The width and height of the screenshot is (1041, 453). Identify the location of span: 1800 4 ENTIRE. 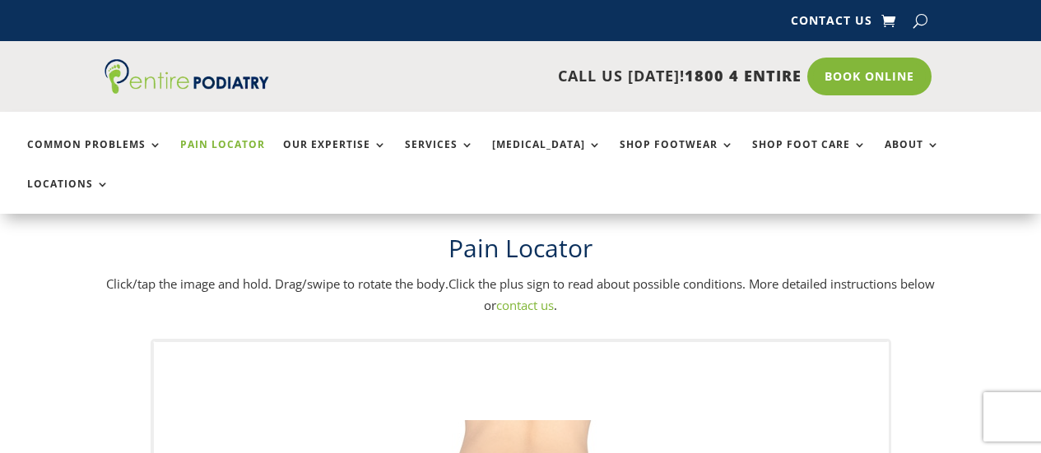
(743, 76).